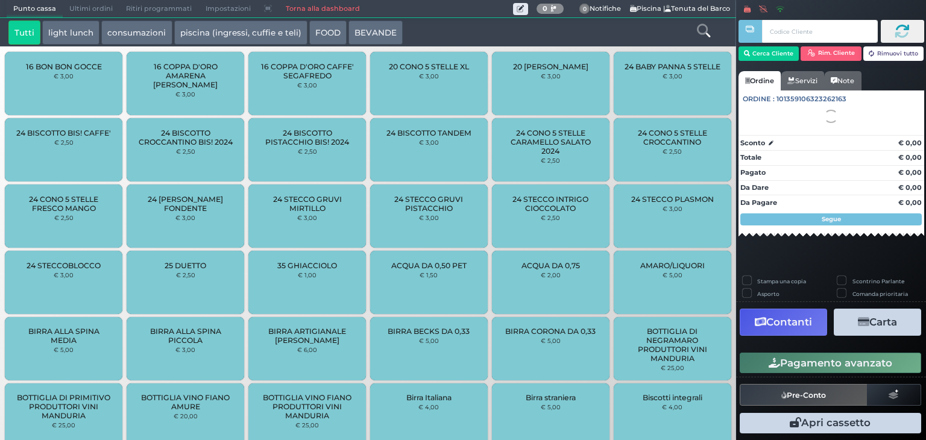  What do you see at coordinates (63, 204) in the screenshot?
I see `span: 24 CONO 5 STELLE FRESCO MANGO` at bounding box center [63, 204].